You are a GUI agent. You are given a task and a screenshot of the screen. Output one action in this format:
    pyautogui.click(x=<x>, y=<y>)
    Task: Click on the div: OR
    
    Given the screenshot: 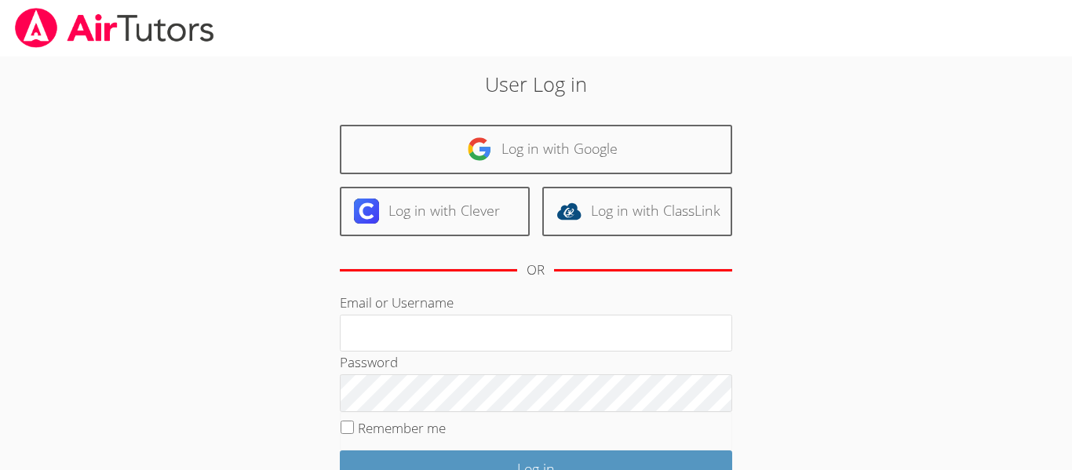 What is the action you would take?
    pyautogui.click(x=535, y=270)
    